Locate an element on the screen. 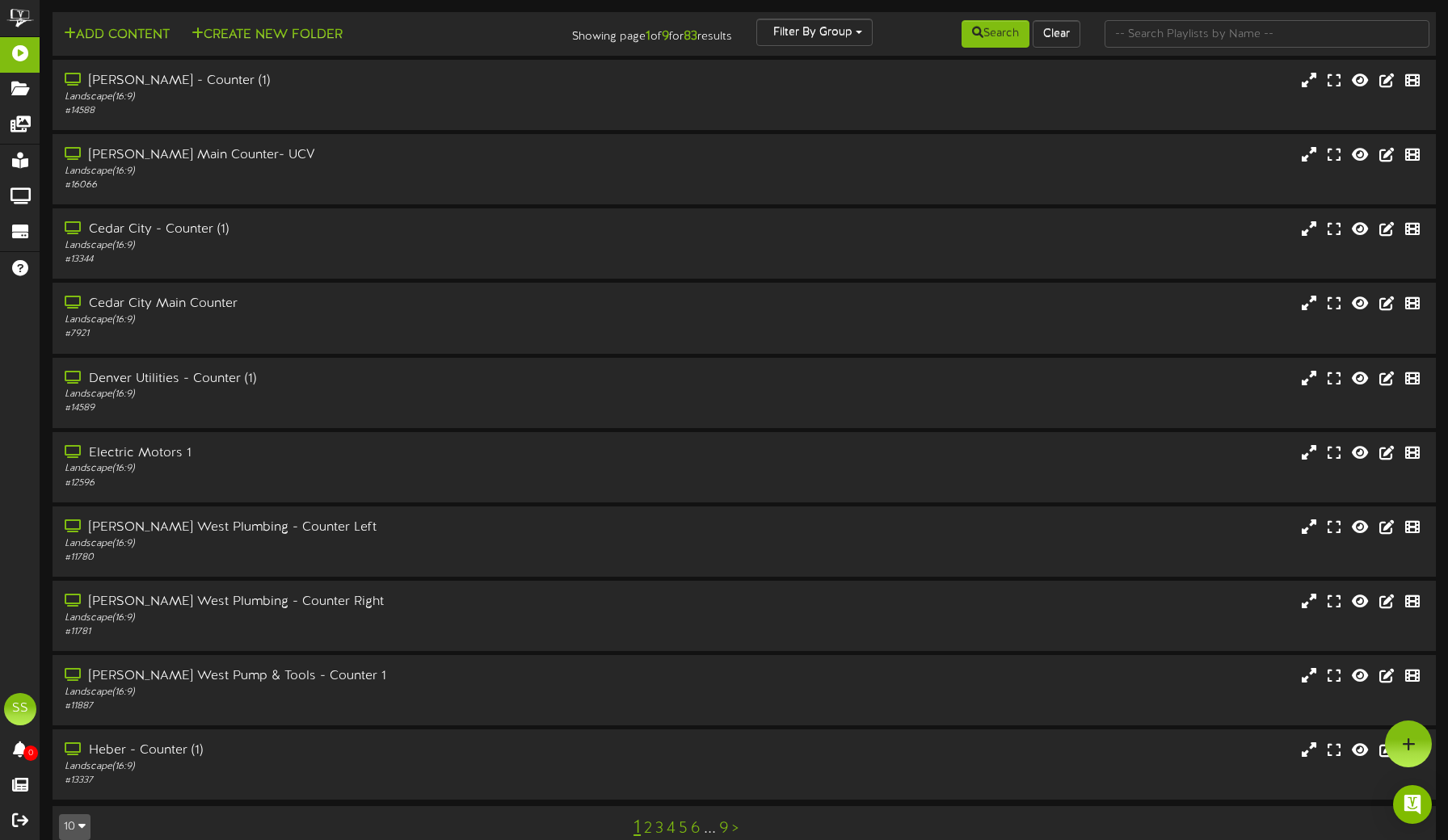  a: 1 is located at coordinates (637, 828).